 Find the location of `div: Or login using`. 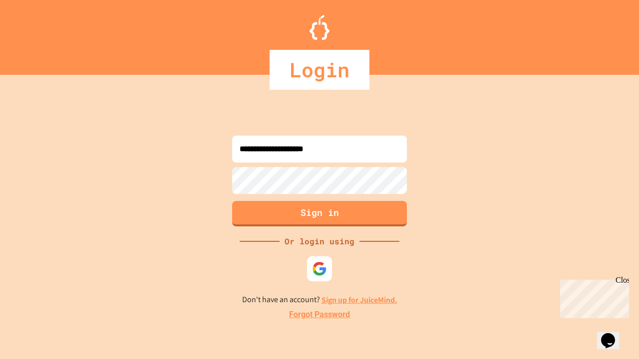

div: Or login using is located at coordinates (319, 242).